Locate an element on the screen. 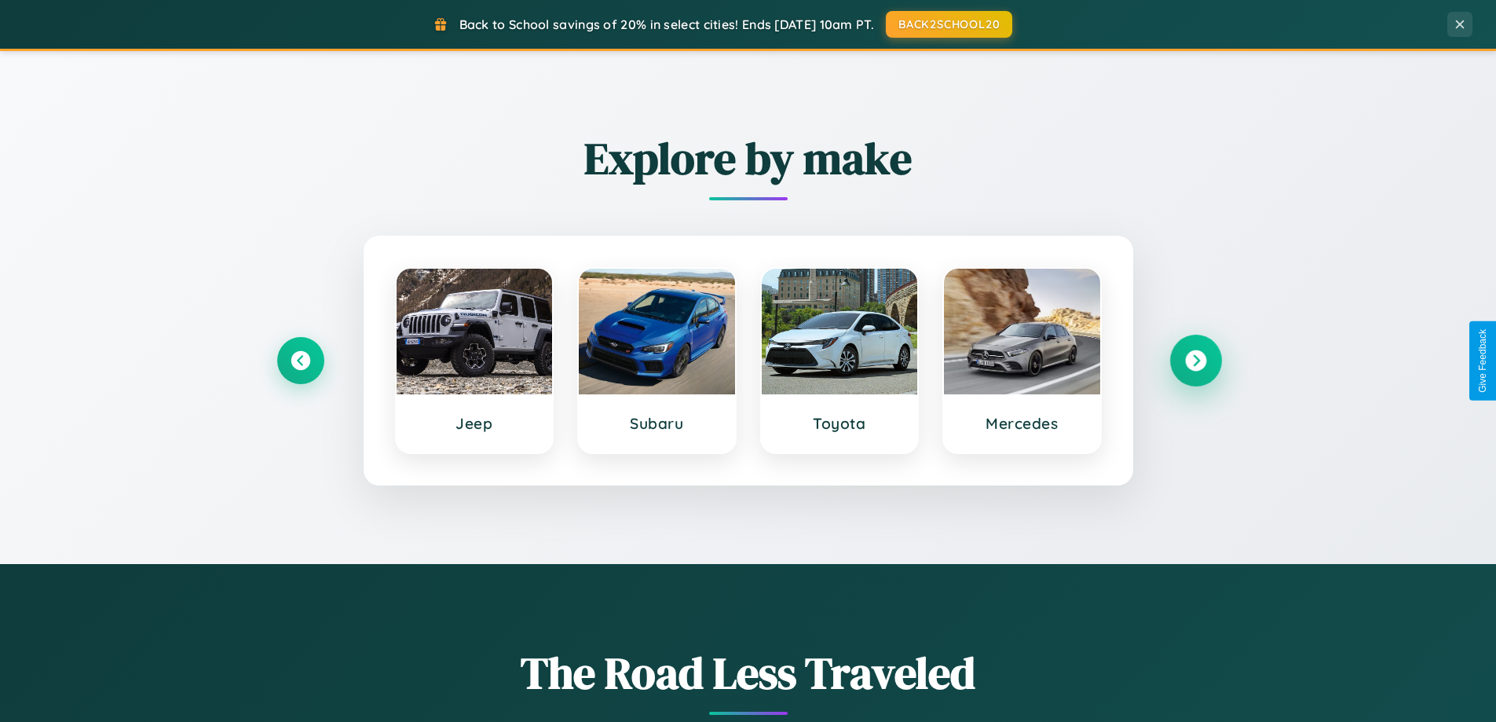 The image size is (1496, 722). h2: Explore by make is located at coordinates (748, 158).